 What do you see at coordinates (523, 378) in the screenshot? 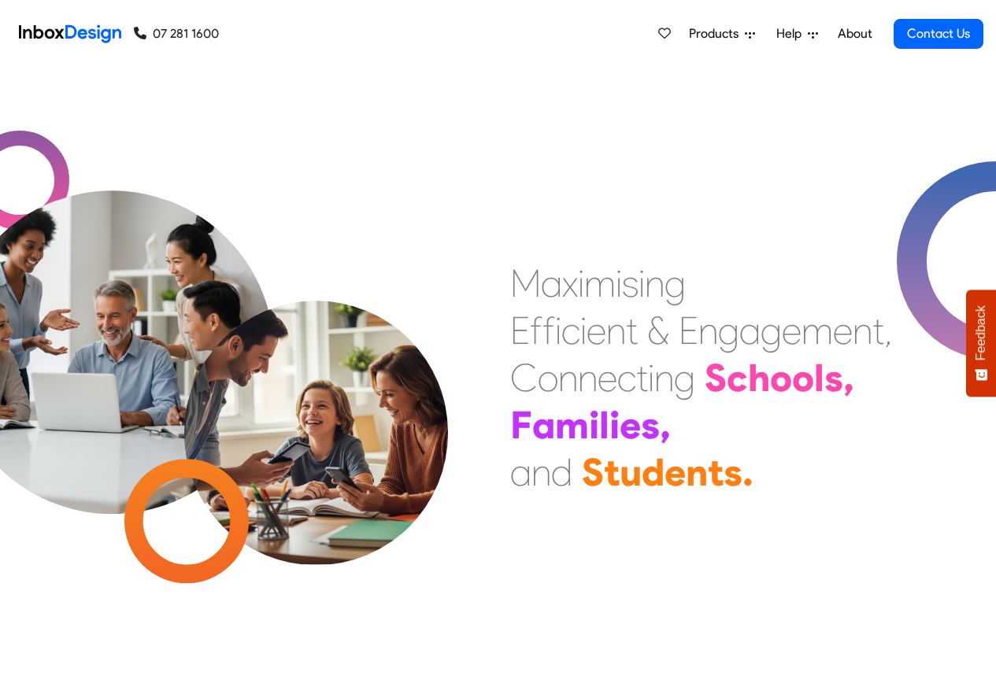
I see `div: C` at bounding box center [523, 378].